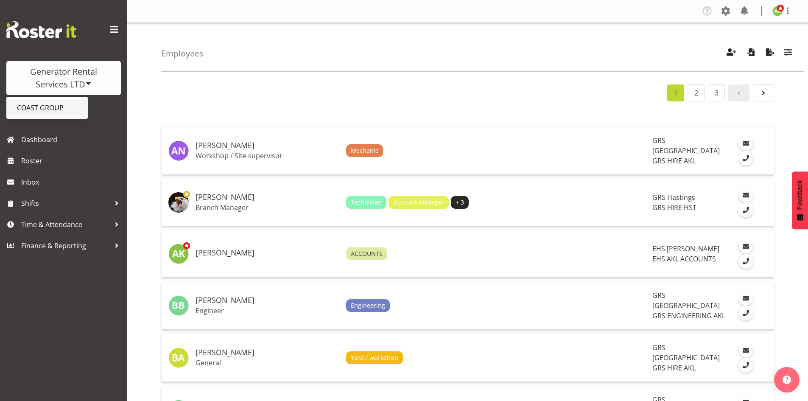 This screenshot has width=808, height=401. Describe the element at coordinates (770, 53) in the screenshot. I see `button: Export Employees` at that location.